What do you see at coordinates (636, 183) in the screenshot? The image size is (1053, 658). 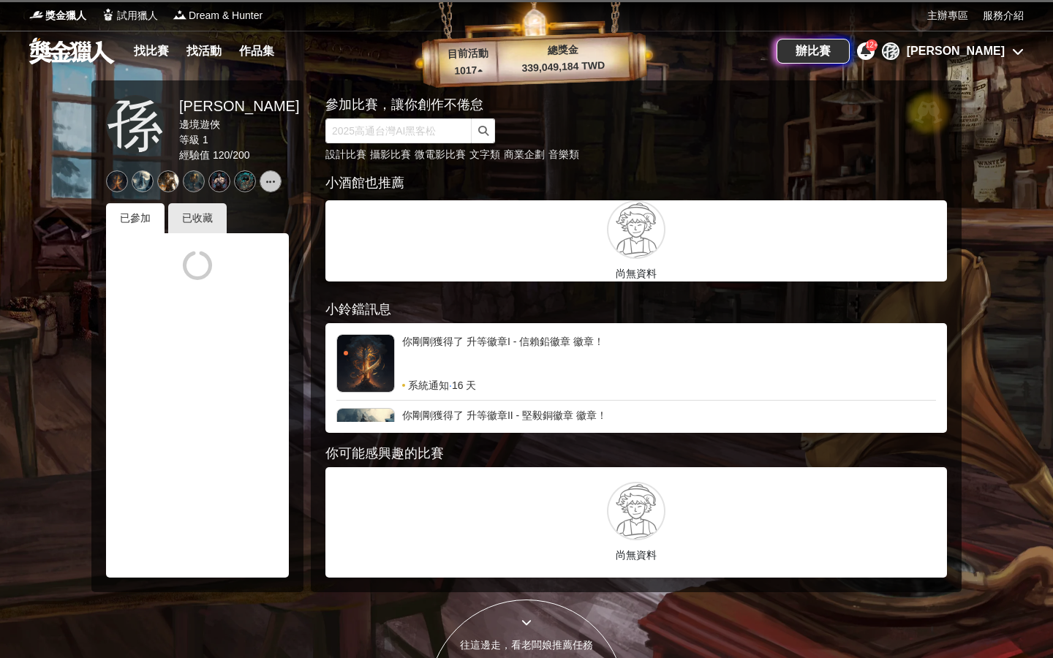 I see `div: 小酒館也推薦` at bounding box center [636, 183].